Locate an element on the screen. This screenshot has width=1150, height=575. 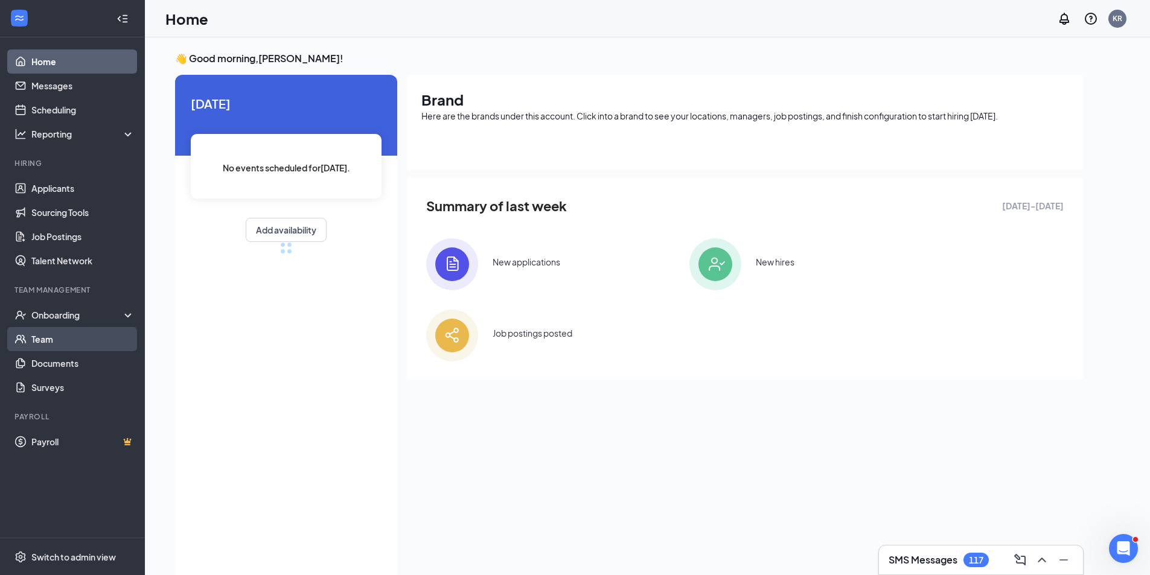
span: Summary of last week is located at coordinates (496, 206).